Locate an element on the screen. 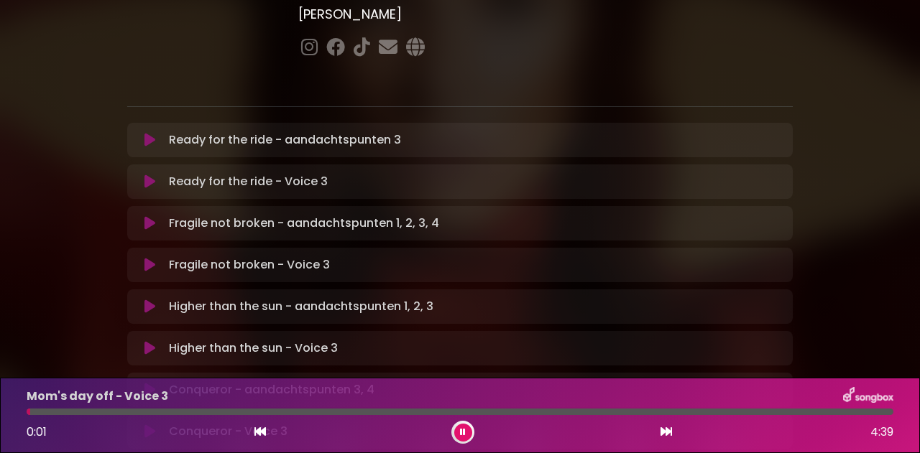  p: Higher than the sun - aandachtspunten 1, 2, 3 is located at coordinates (301, 307).